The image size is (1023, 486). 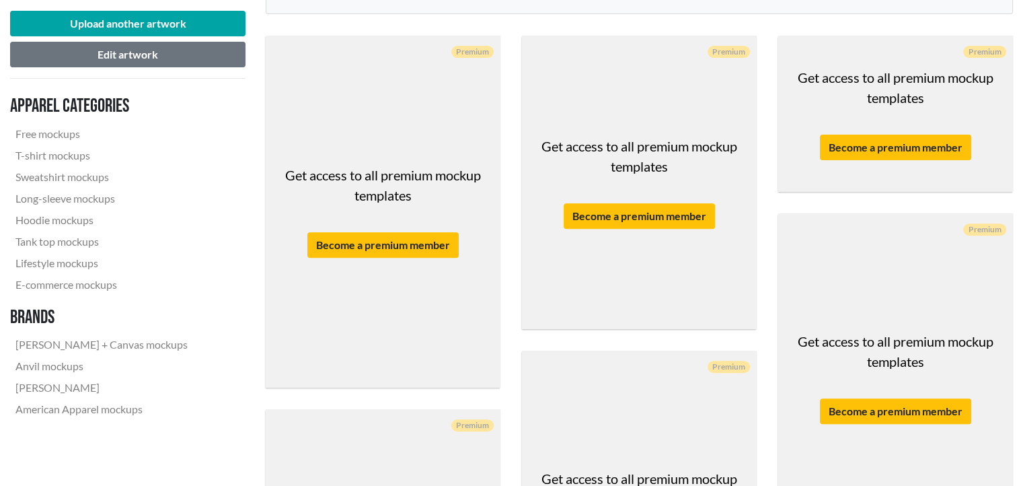 I want to click on a: American Apparel mockups, so click(x=102, y=409).